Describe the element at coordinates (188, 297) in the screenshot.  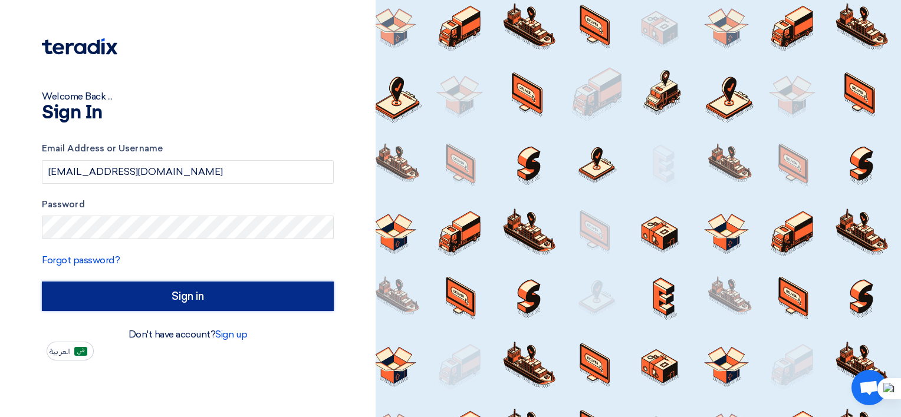
I see `input: Sign in` at that location.